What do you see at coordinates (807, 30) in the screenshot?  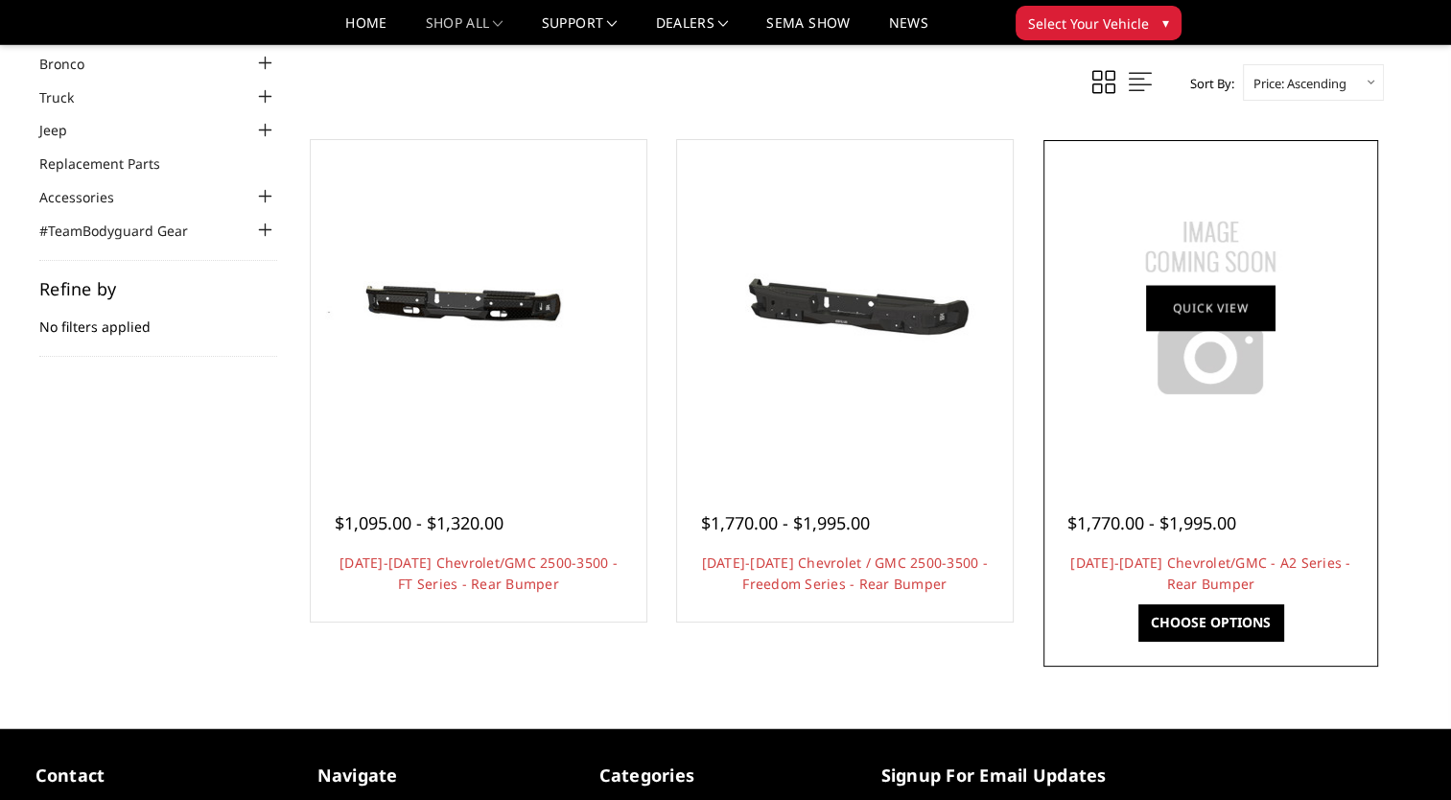 I see `a: SEMA Show` at bounding box center [807, 30].